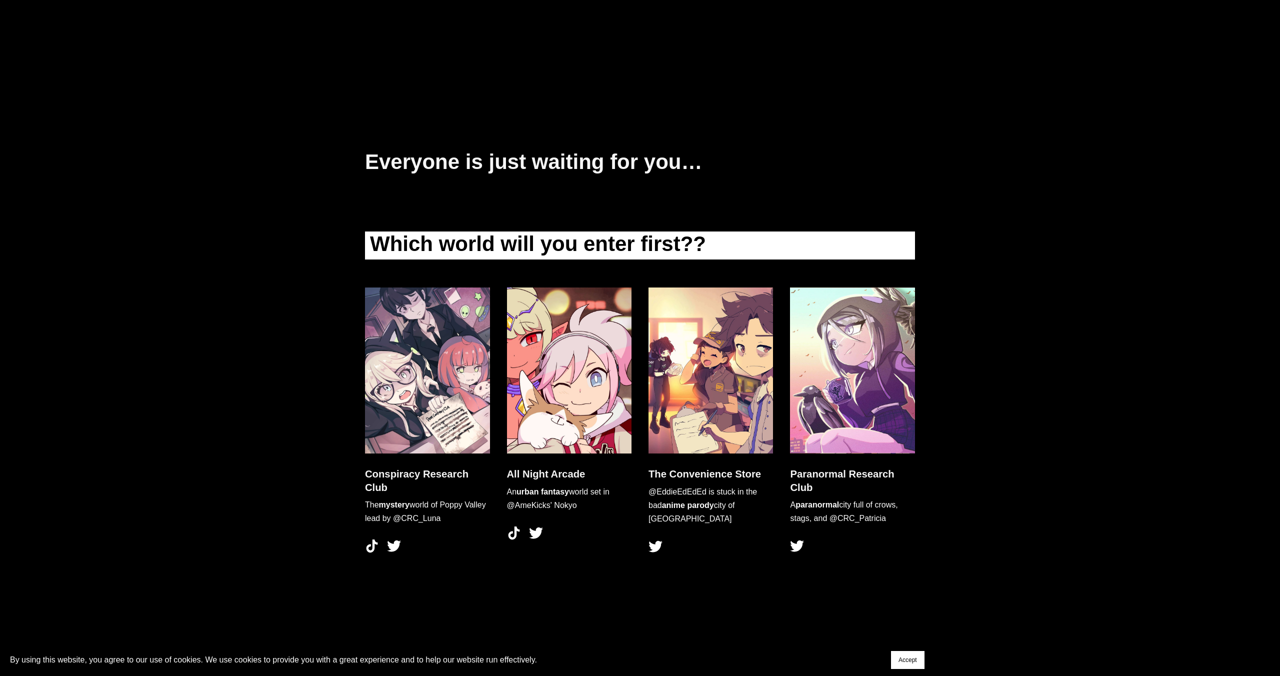 The width and height of the screenshot is (1280, 676). Describe the element at coordinates (688, 505) in the screenshot. I see `strong: anime parody` at that location.